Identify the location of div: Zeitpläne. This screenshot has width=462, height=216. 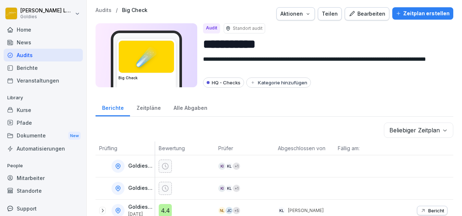
(148, 107).